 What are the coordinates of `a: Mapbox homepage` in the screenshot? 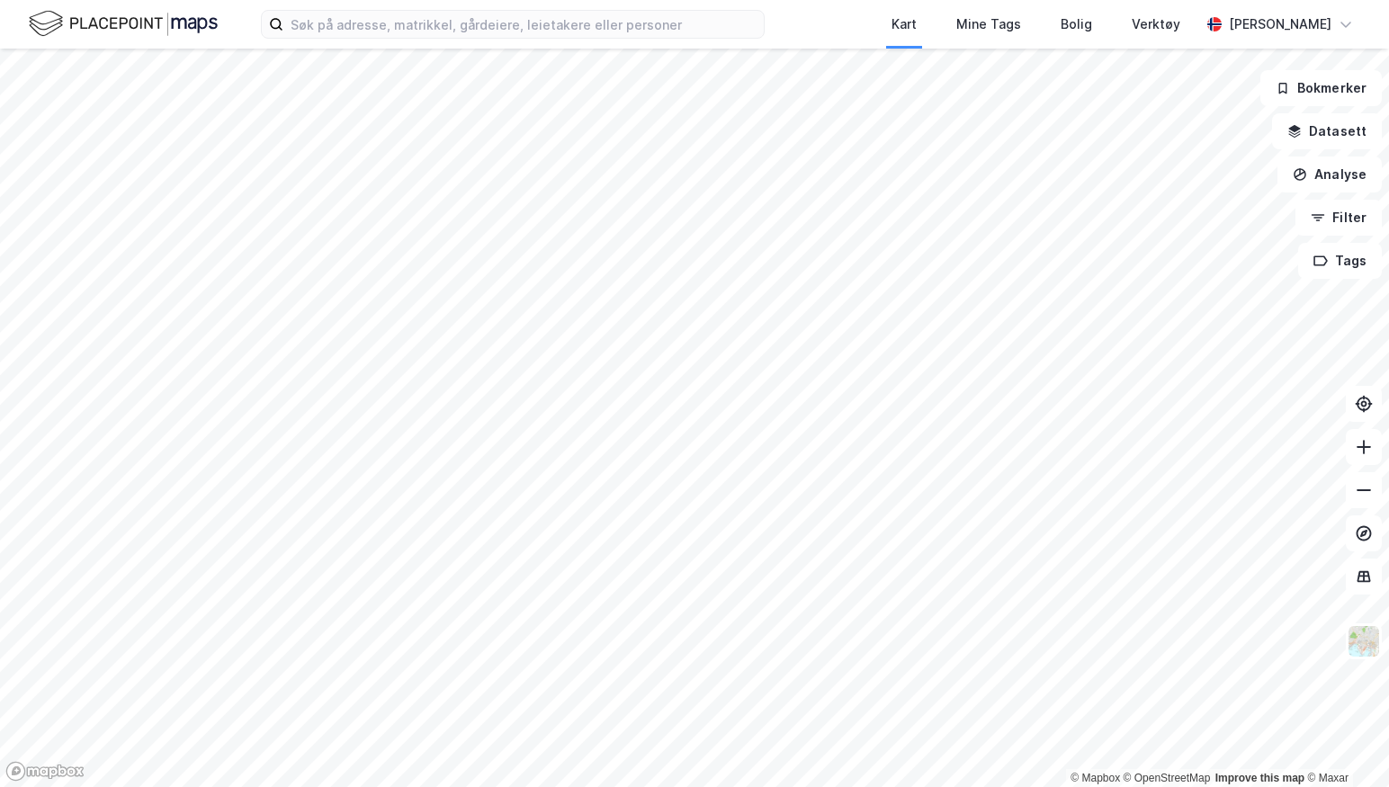 It's located at (45, 771).